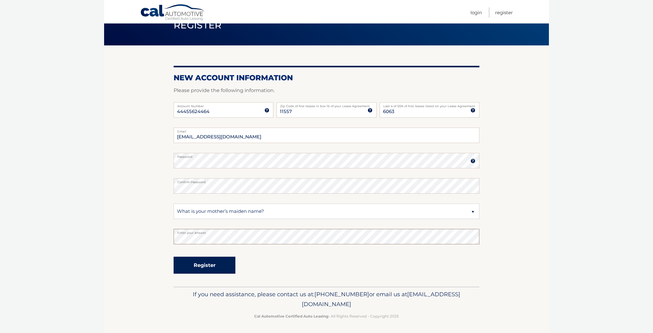  Describe the element at coordinates (291, 316) in the screenshot. I see `strong: Cal Automotive Certified Auto Leasing` at that location.